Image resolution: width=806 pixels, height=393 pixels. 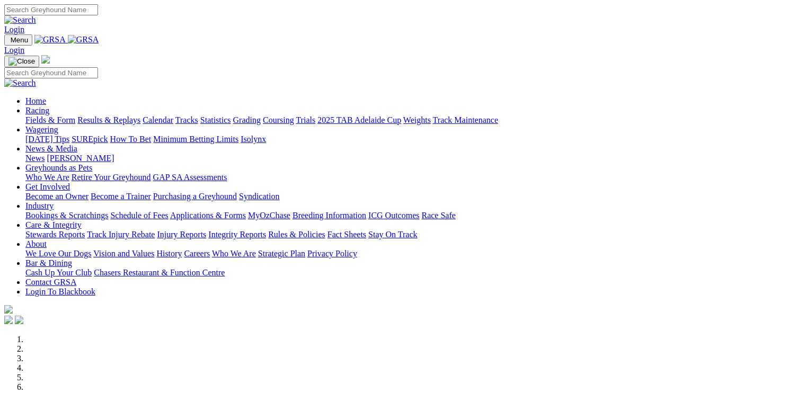 I want to click on a: Stay On Track, so click(x=392, y=234).